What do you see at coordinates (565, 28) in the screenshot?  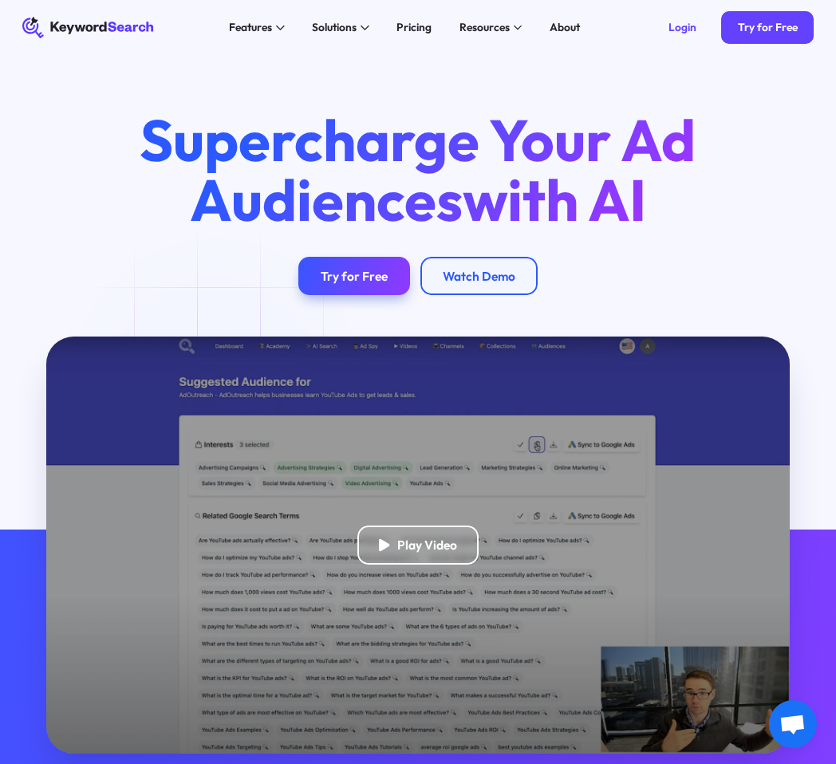 I see `a: About` at bounding box center [565, 28].